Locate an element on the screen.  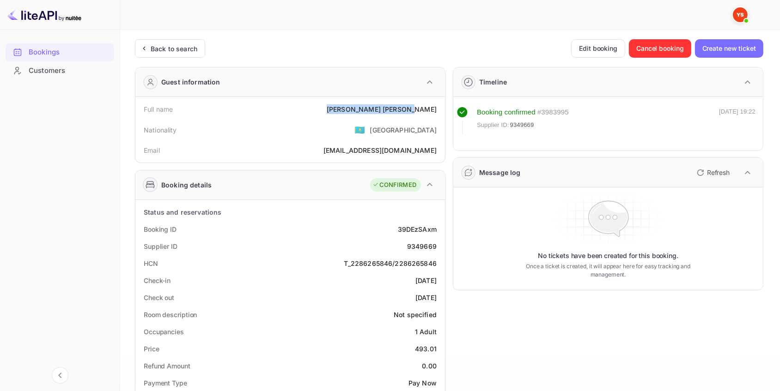
div: Payment Type is located at coordinates (165, 383).